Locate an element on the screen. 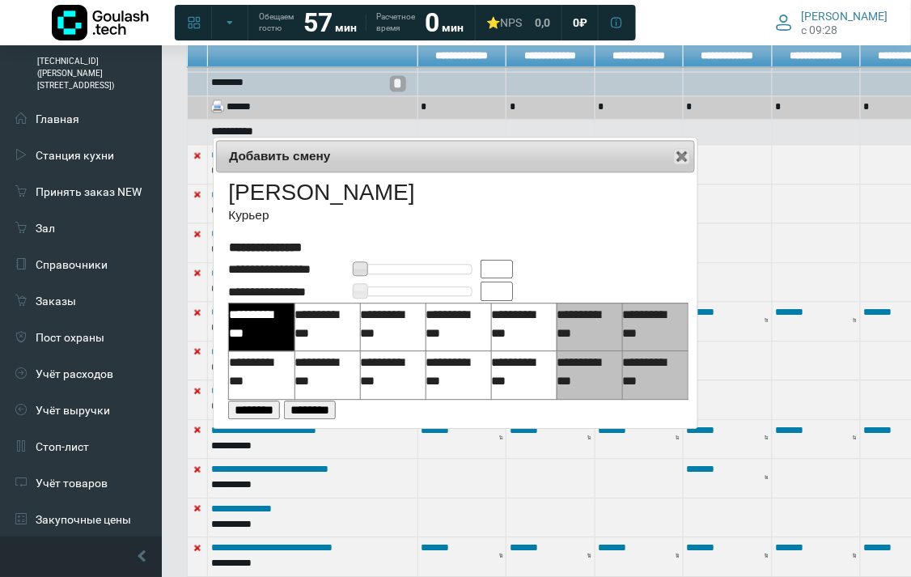 The image size is (911, 577). span: NPS is located at coordinates (511, 23).